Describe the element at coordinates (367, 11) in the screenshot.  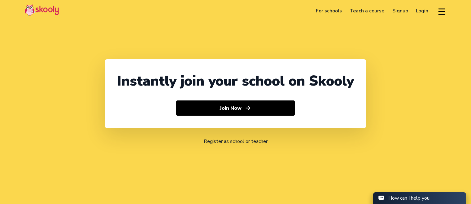
I see `a: Teach a course` at that location.